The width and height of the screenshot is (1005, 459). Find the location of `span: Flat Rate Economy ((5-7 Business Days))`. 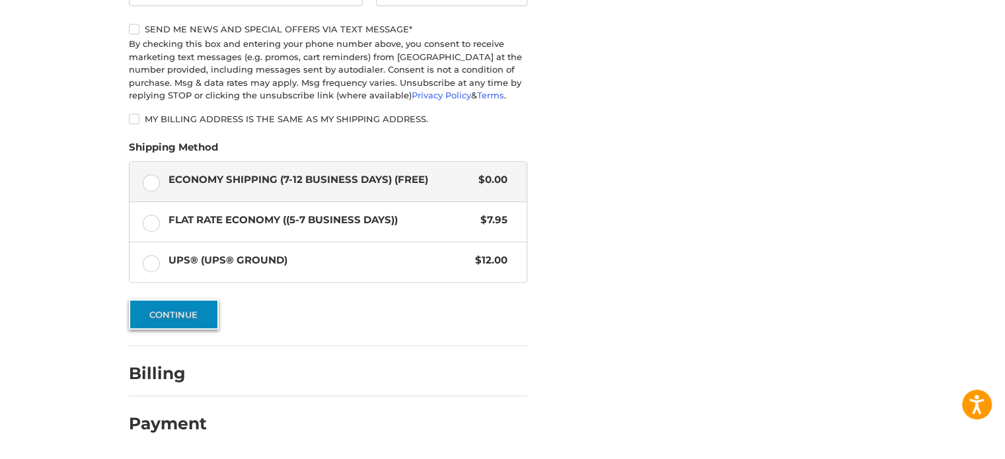

span: Flat Rate Economy ((5-7 Business Days)) is located at coordinates (321, 220).